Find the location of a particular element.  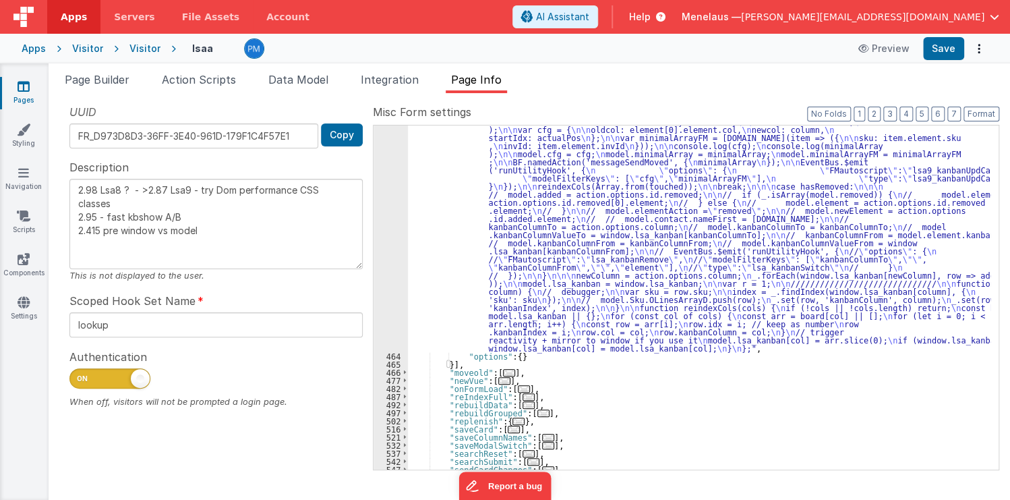

div: 521 is located at coordinates (391, 437).